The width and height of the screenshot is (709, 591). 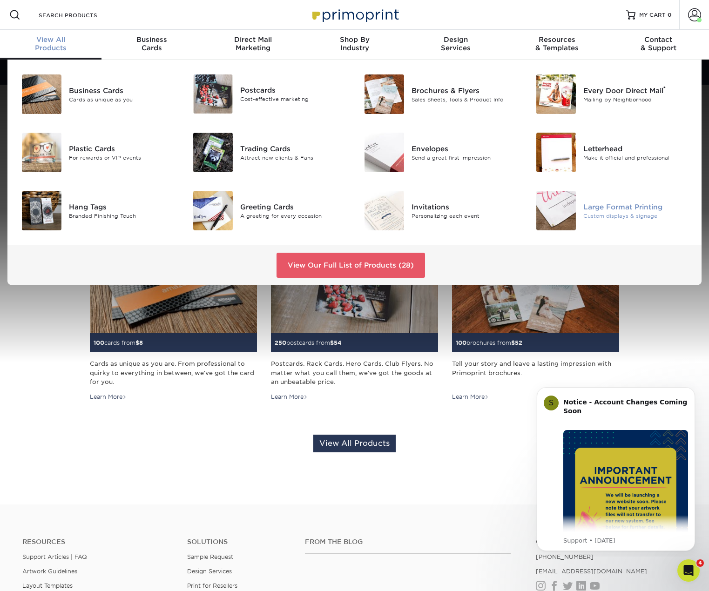 I want to click on a: Business Cards Business Cards Cards as unique as you, so click(x=97, y=94).